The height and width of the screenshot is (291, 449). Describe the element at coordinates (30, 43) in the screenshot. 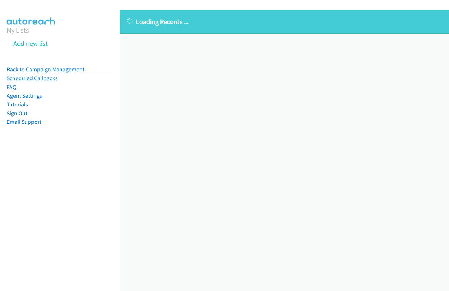

I see `a: Add new list` at that location.